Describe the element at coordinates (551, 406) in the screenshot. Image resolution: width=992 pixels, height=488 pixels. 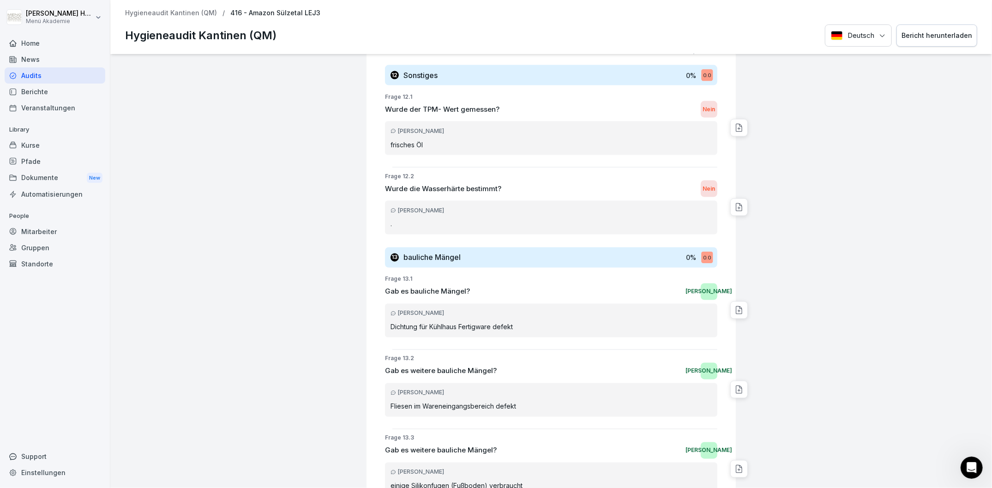
I see `p: Fliesen im Wareneingangsbereich defekt` at that location.